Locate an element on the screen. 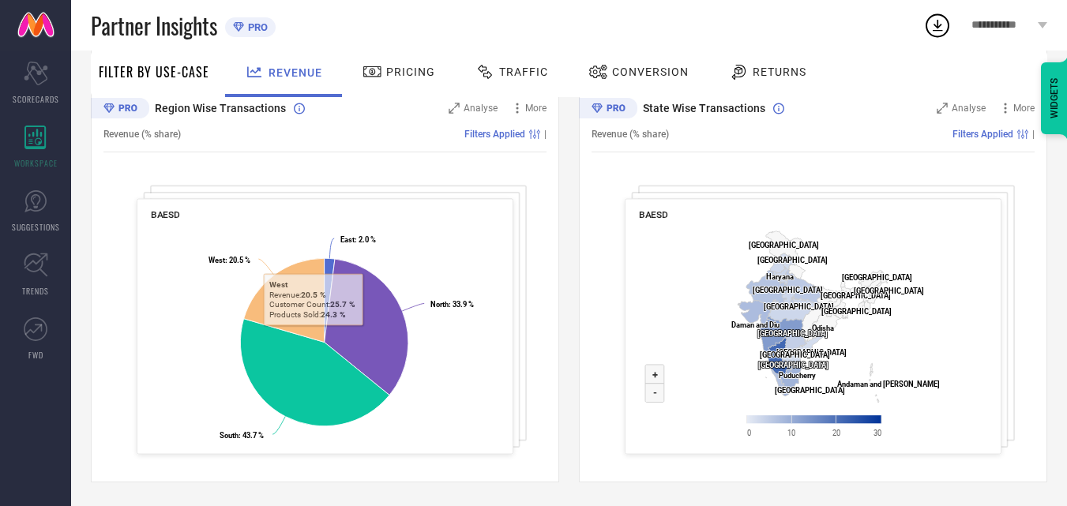  span: Returns is located at coordinates (780, 72).